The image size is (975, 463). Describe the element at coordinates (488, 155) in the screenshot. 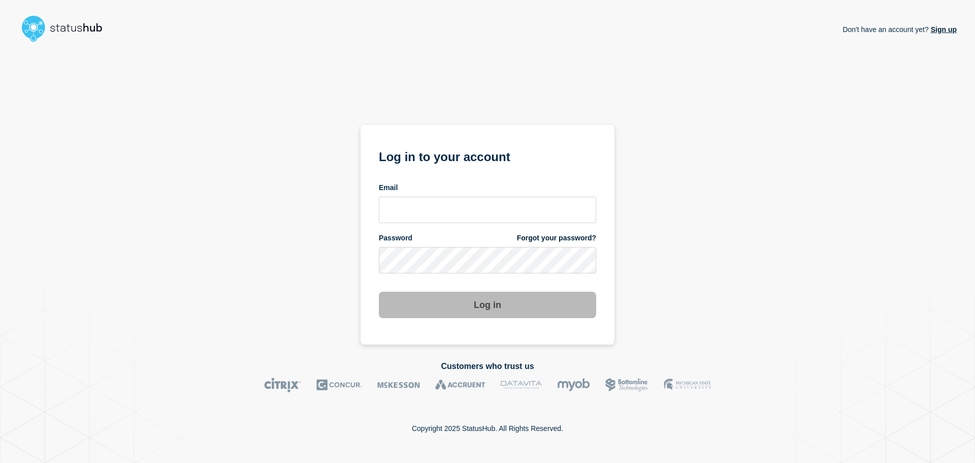

I see `h1: Log in to your account` at that location.